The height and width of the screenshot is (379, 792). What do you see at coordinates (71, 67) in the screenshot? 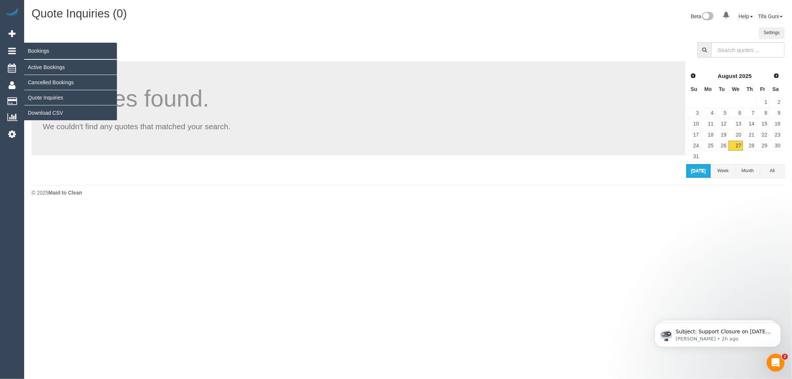
I see `a: Active Bookings` at bounding box center [71, 67].